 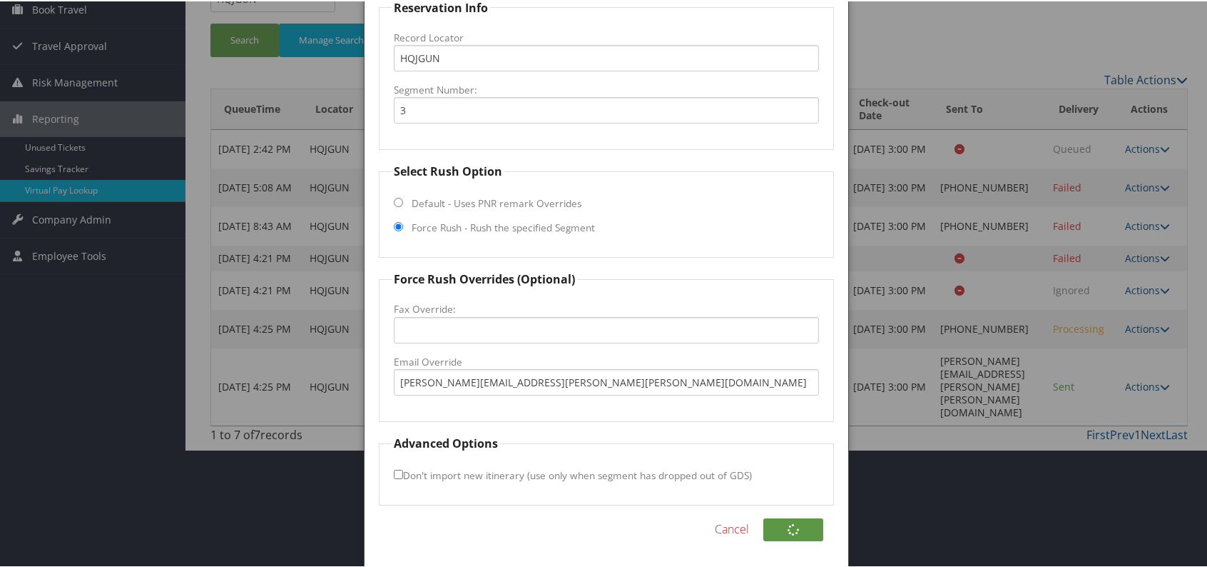 What do you see at coordinates (484, 278) in the screenshot?
I see `legend: Force Rush Overrides (Optional)` at bounding box center [484, 278].